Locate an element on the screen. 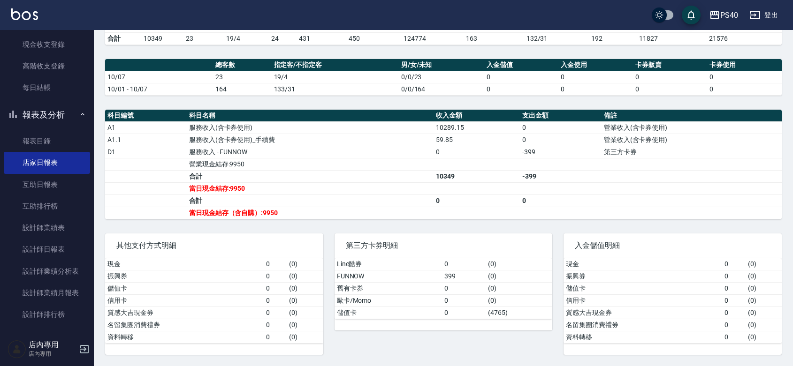 The height and width of the screenshot is (366, 793). a: 現金收支登錄 is located at coordinates (47, 45).